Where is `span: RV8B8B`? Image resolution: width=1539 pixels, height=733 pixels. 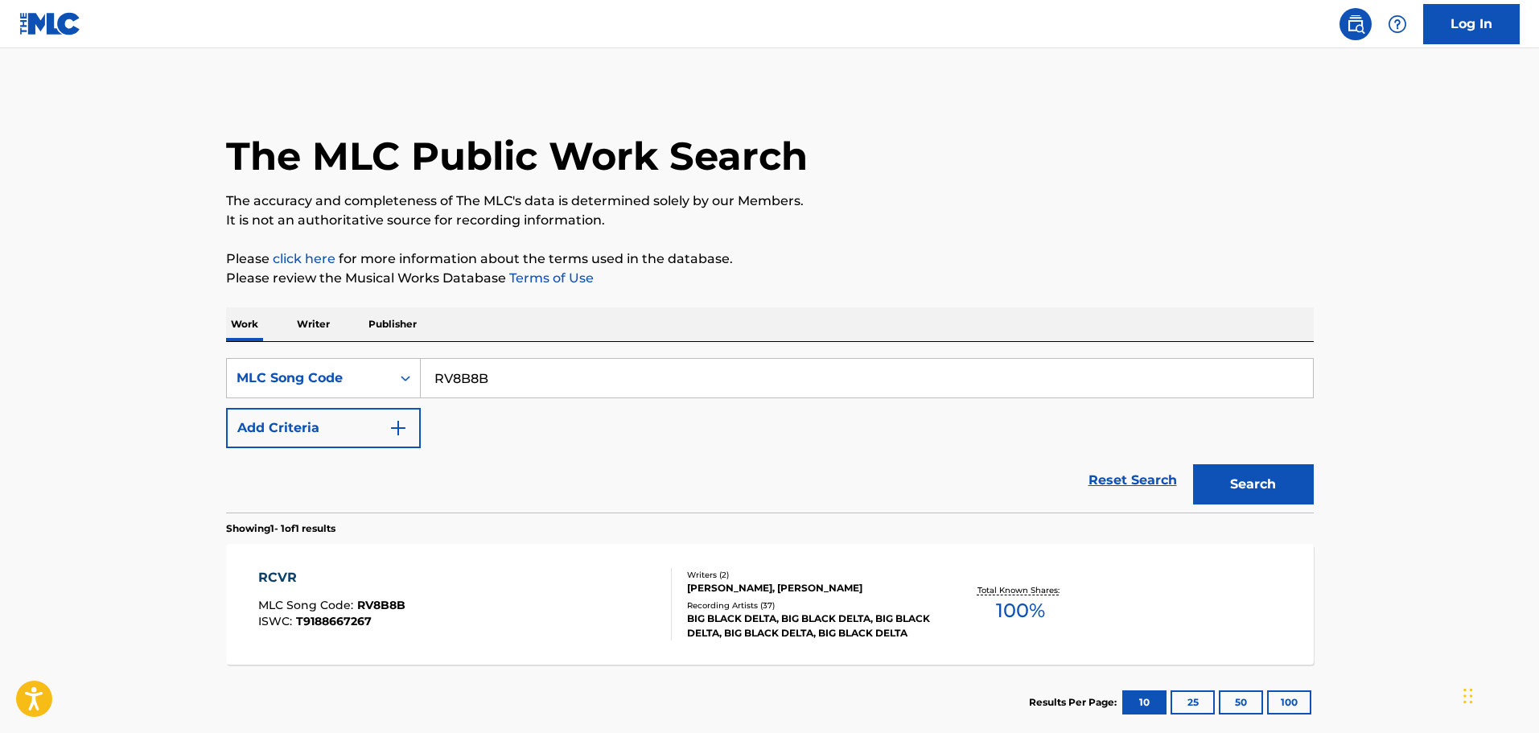 span: RV8B8B is located at coordinates (381, 605).